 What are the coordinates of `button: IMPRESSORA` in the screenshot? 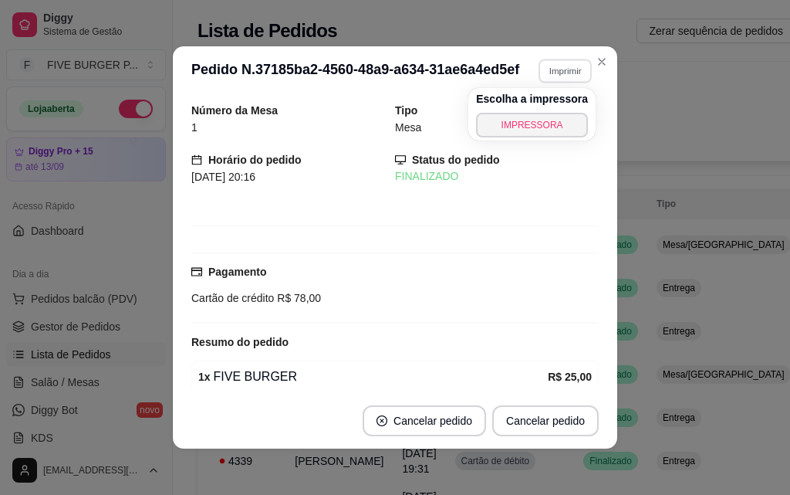 It's located at (532, 125).